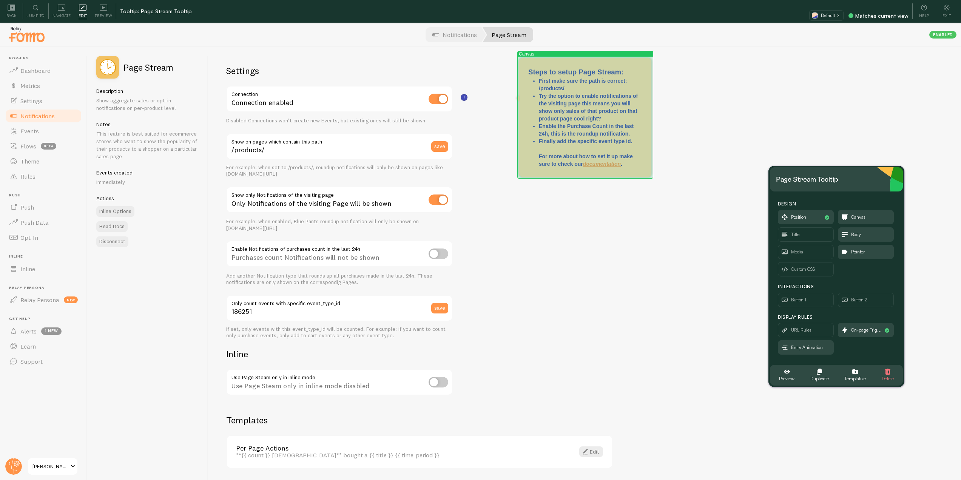  I want to click on div: Add another Notification type that rounds up all purchases made in the last 24h. These notificati..., so click(340, 279).